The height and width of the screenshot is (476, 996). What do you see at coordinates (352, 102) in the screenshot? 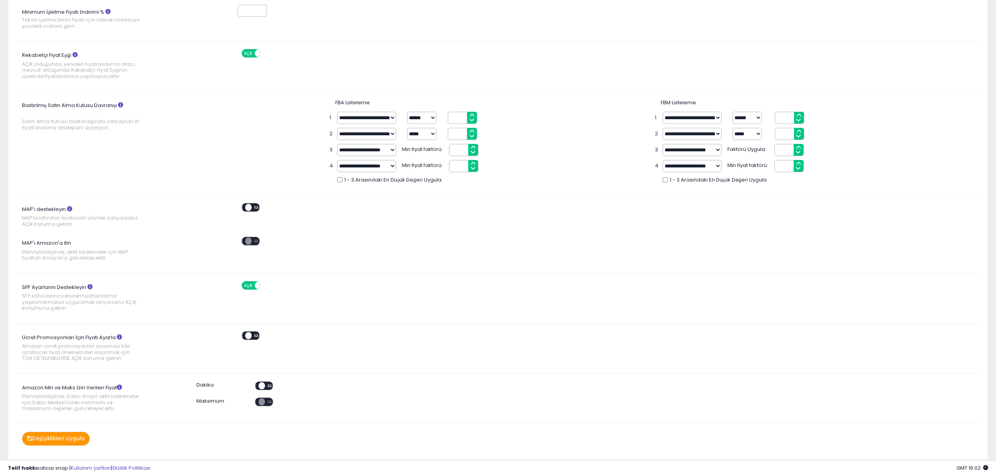
I see `font: FBA Listeleme` at bounding box center [352, 102].